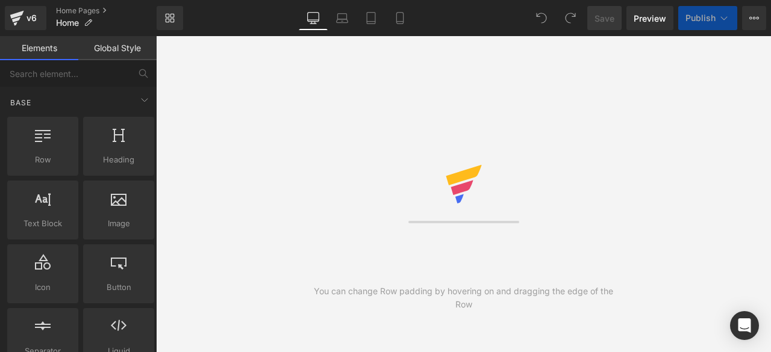  What do you see at coordinates (43, 160) in the screenshot?
I see `span: Row` at bounding box center [43, 160].